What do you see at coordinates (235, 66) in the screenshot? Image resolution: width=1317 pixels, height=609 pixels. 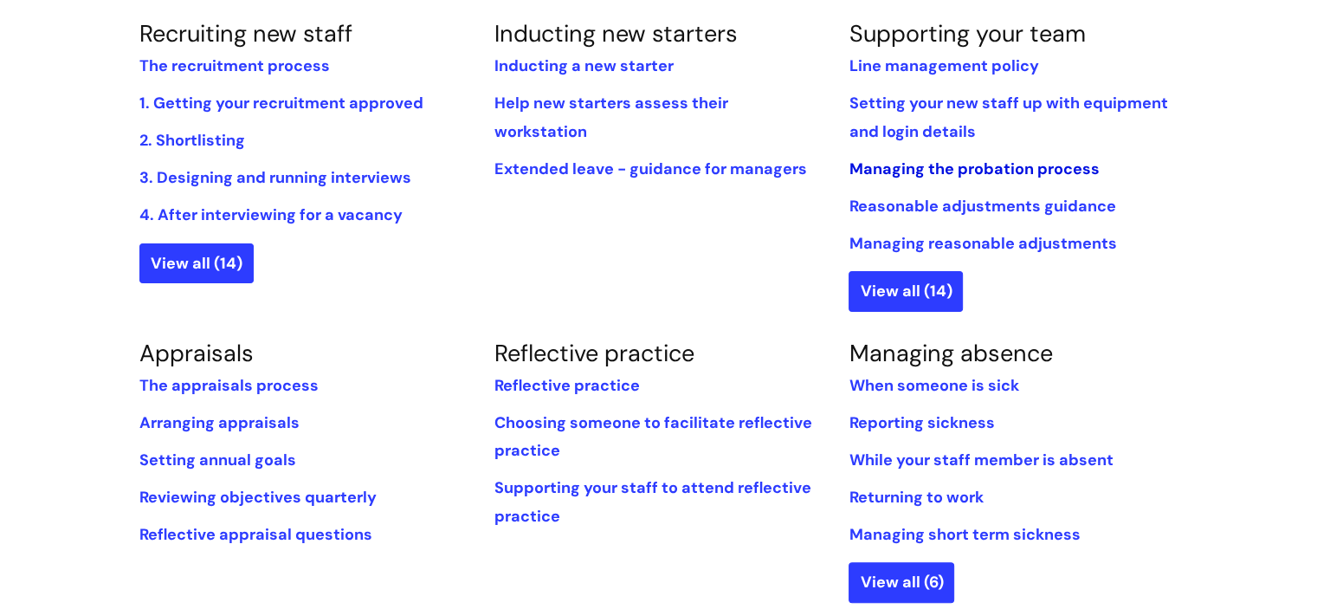 I see `a: The recruitment process` at bounding box center [235, 66].